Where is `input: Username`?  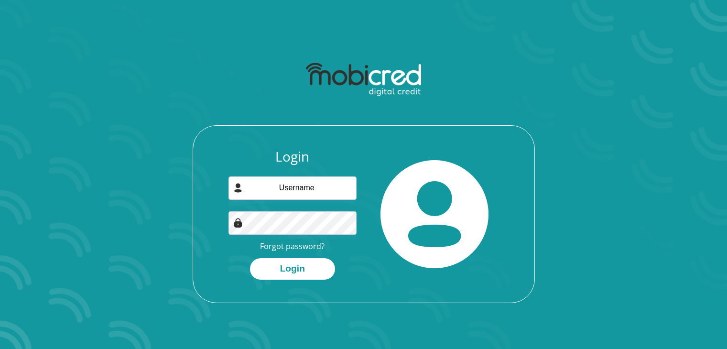
input: Username is located at coordinates (293, 188).